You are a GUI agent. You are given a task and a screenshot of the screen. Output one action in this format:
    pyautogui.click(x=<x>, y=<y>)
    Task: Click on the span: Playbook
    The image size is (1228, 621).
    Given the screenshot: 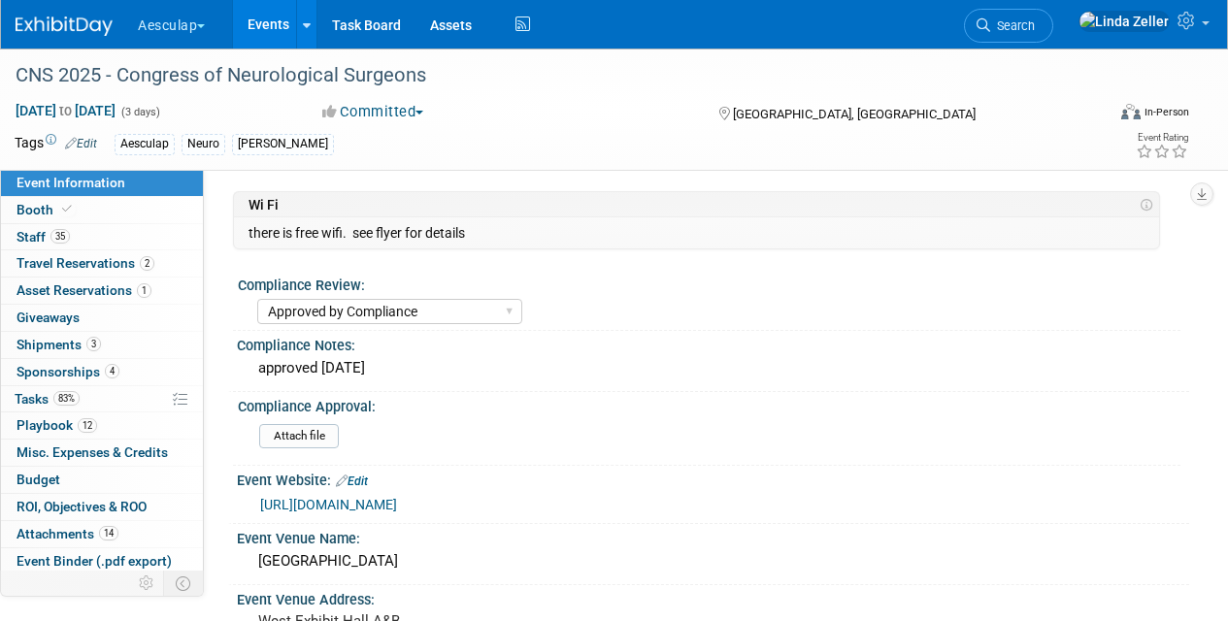 What is the action you would take?
    pyautogui.click(x=56, y=425)
    